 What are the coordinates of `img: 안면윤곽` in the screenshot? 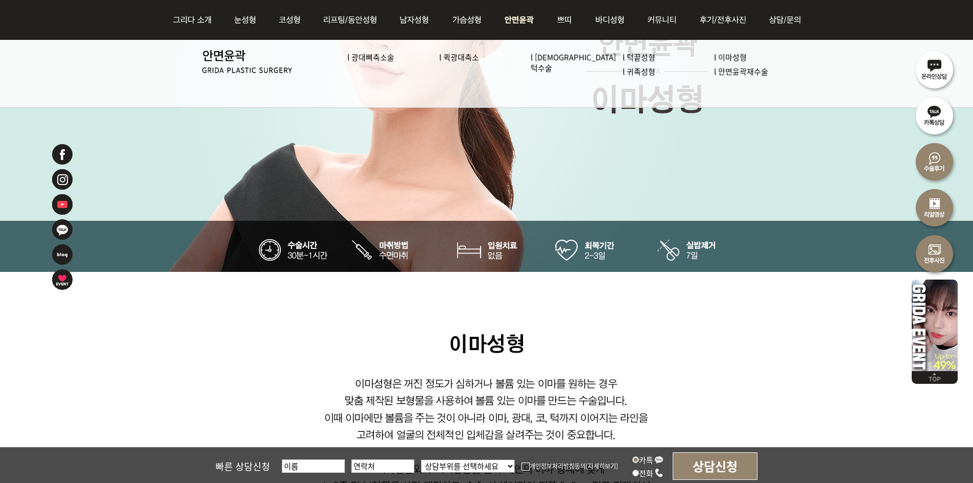 It's located at (247, 61).